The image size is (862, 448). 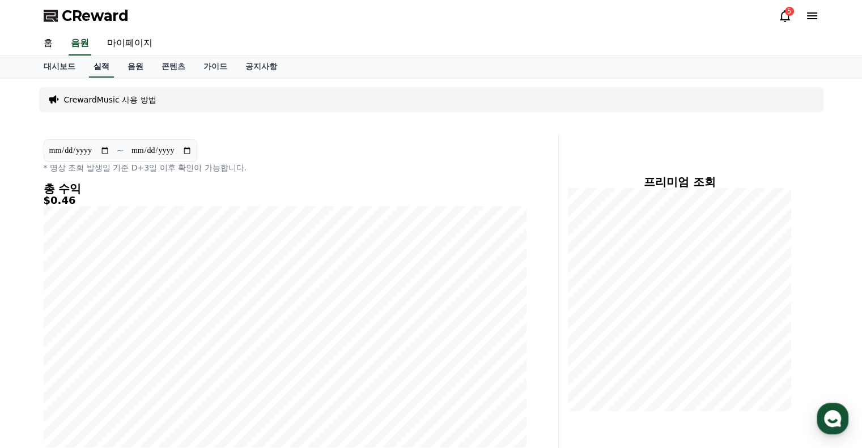 What do you see at coordinates (285, 189) in the screenshot?
I see `h4: 총 수익` at bounding box center [285, 189].